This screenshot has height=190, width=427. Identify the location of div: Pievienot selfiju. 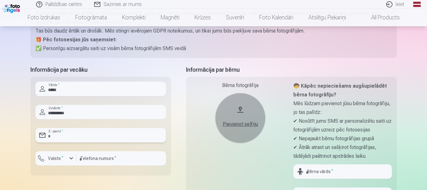
(240, 125).